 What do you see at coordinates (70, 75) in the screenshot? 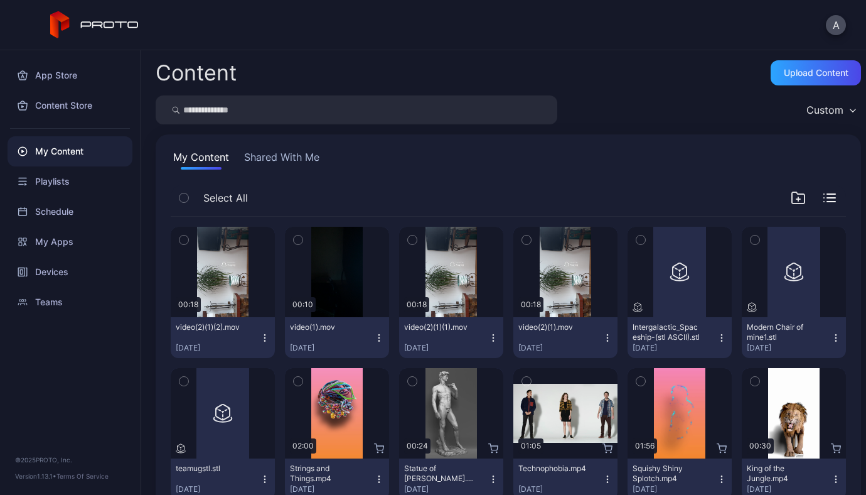
I see `div: App Store` at bounding box center [70, 75].